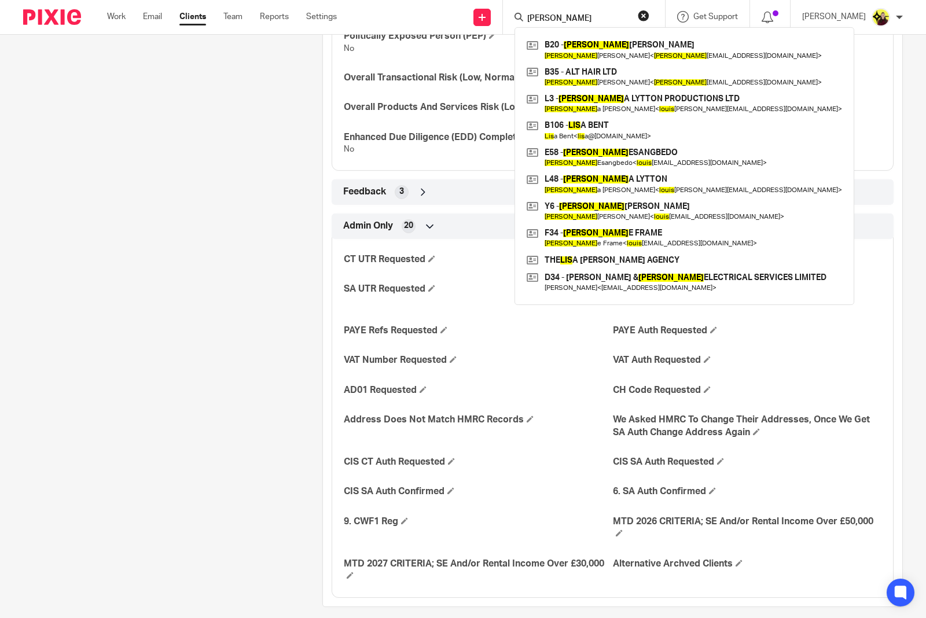 The image size is (926, 618). What do you see at coordinates (368, 226) in the screenshot?
I see `span: Admin Only` at bounding box center [368, 226].